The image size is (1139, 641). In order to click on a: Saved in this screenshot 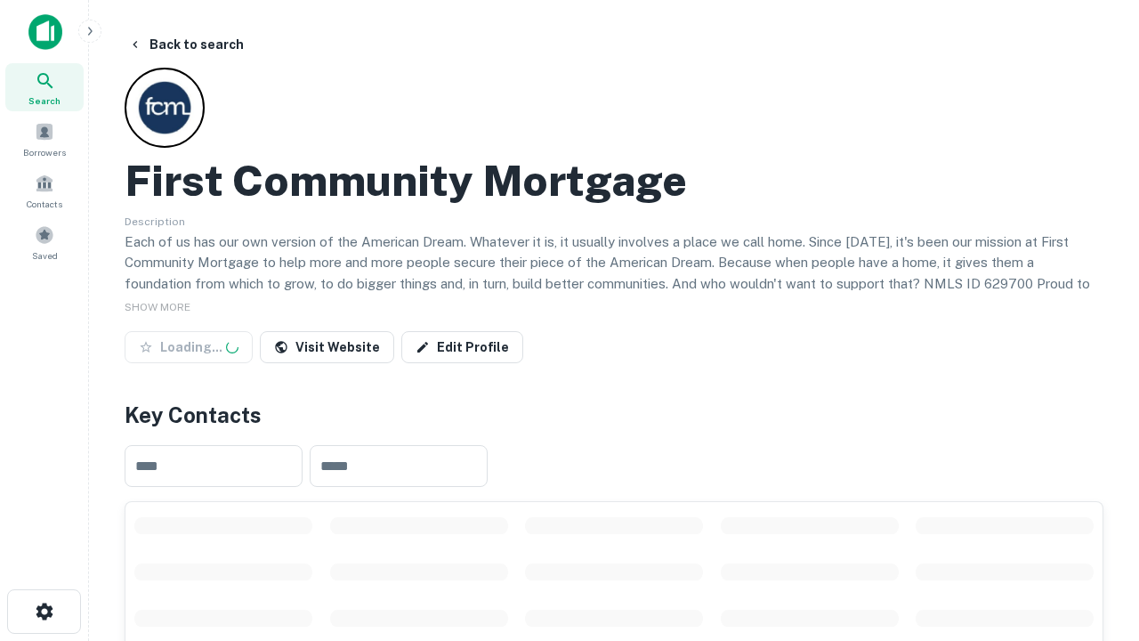, I will do `click(44, 242)`.